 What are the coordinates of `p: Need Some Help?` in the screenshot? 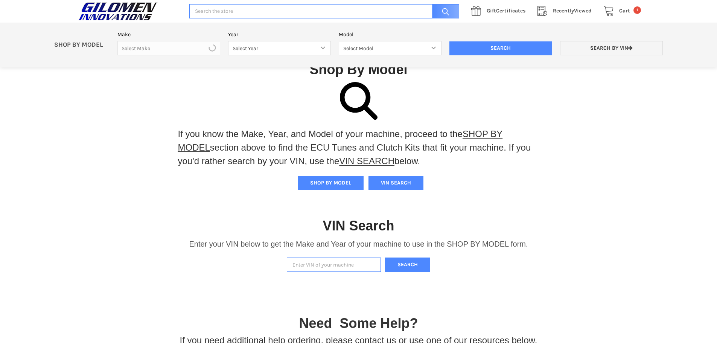 It's located at (358, 323).